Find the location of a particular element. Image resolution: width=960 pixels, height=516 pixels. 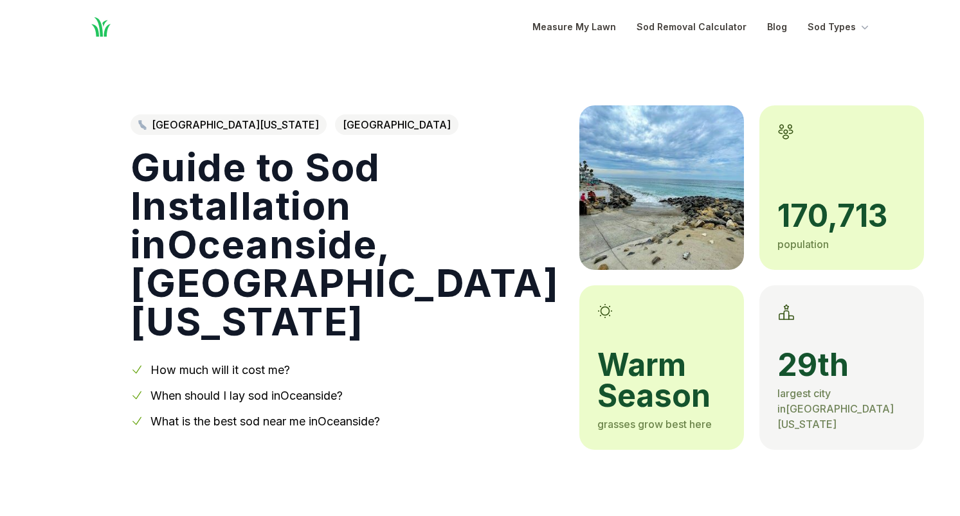

span: 170,713 is located at coordinates (841, 216).